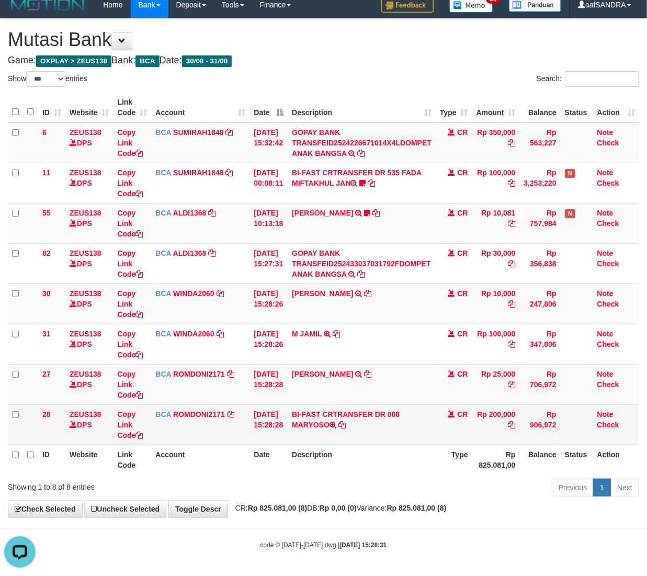  What do you see at coordinates (52, 107) in the screenshot?
I see `th: ID: activate to sort column ascending` at bounding box center [52, 107].